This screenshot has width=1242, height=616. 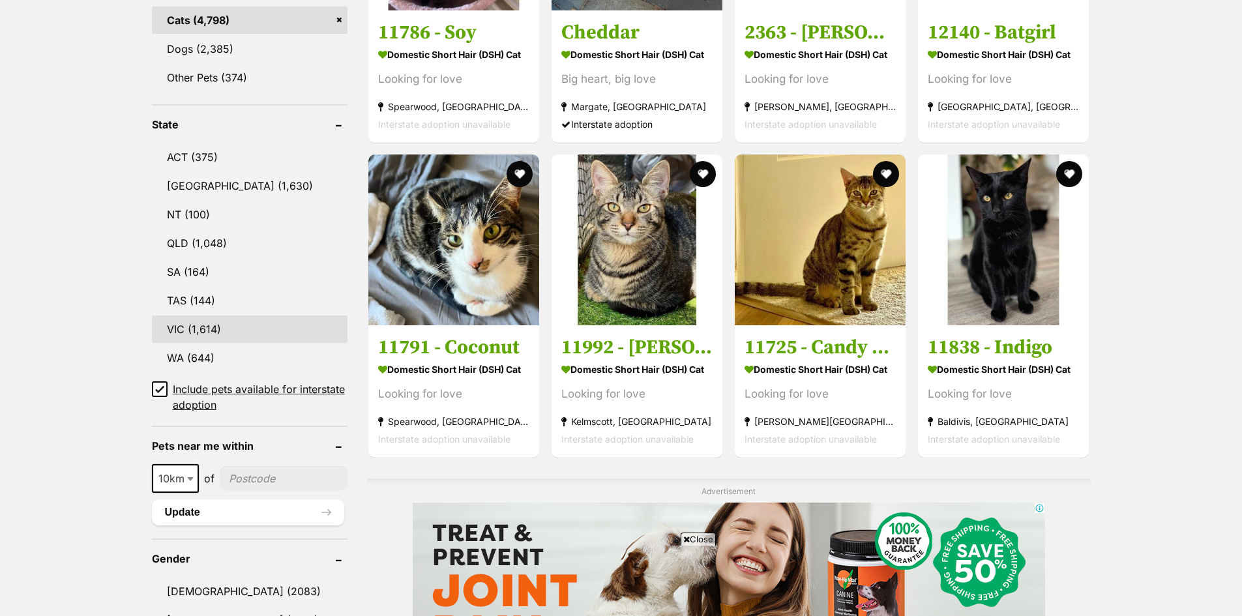 What do you see at coordinates (250, 301) in the screenshot?
I see `a: TAS (144)` at bounding box center [250, 301].